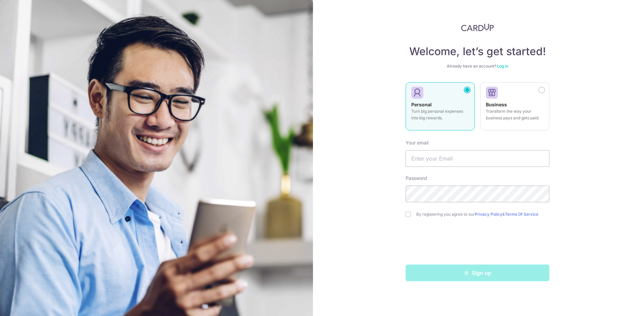 This screenshot has width=642, height=316. I want to click on label: By registering you agree to our &, so click(483, 214).